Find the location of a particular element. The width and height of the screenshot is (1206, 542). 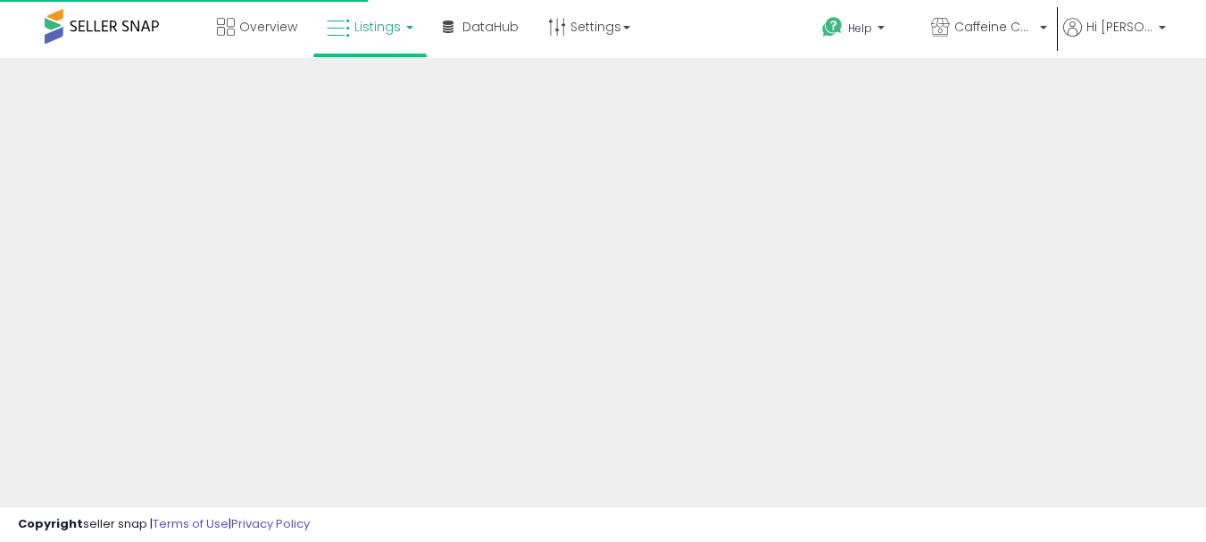

a: Privacy Policy is located at coordinates (270, 523).